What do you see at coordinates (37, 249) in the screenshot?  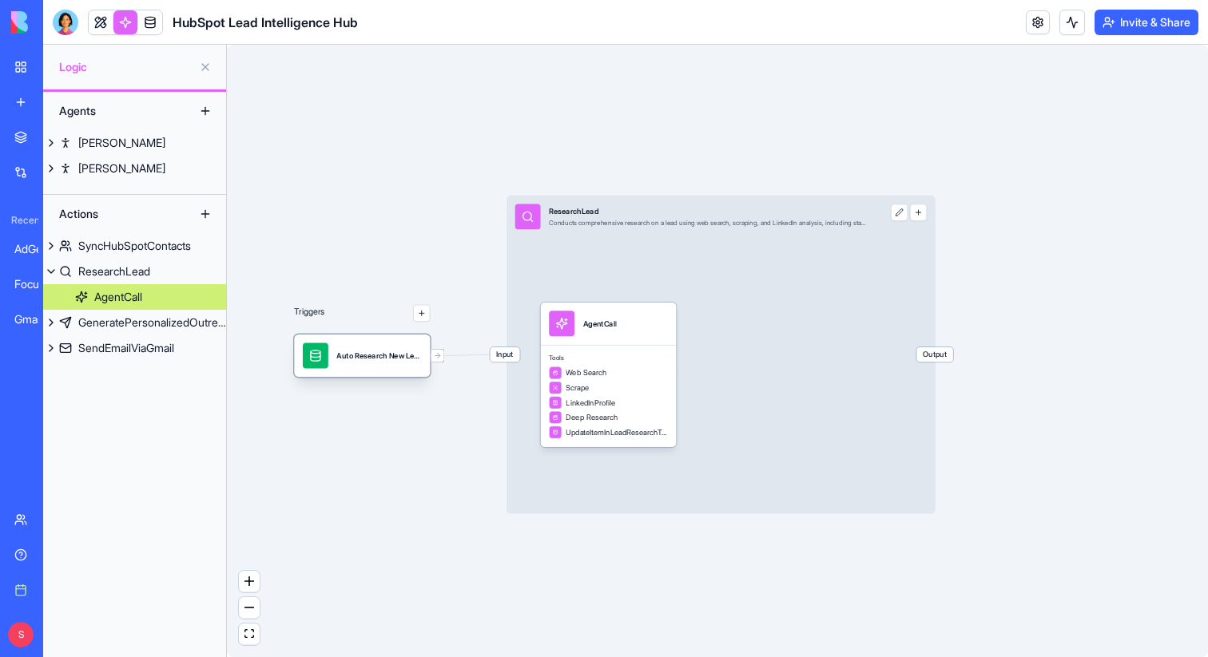 I see `a: AdGen Pro` at bounding box center [37, 249].